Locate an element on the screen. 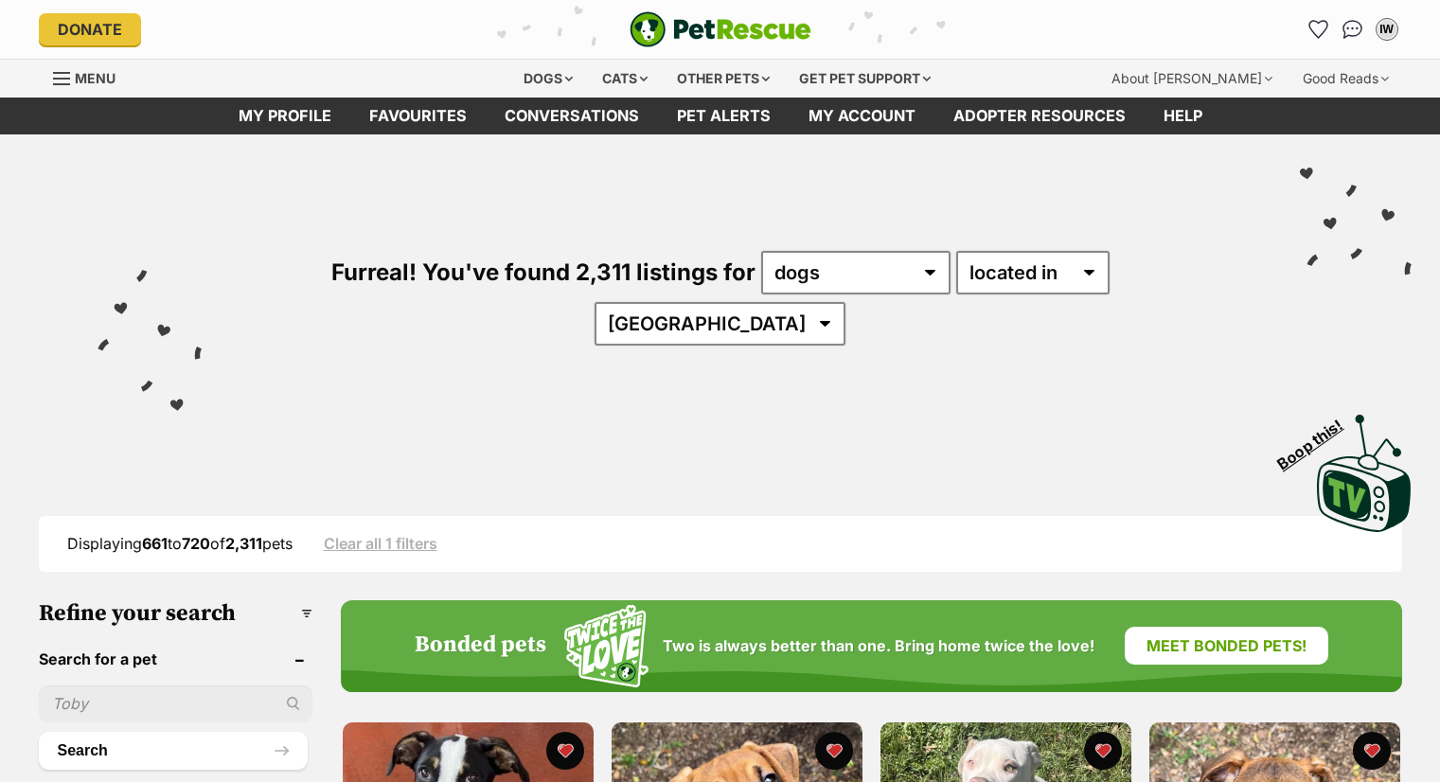 This screenshot has height=782, width=1440. span: Furreal! You've found 2,311 listings for is located at coordinates (544, 272).